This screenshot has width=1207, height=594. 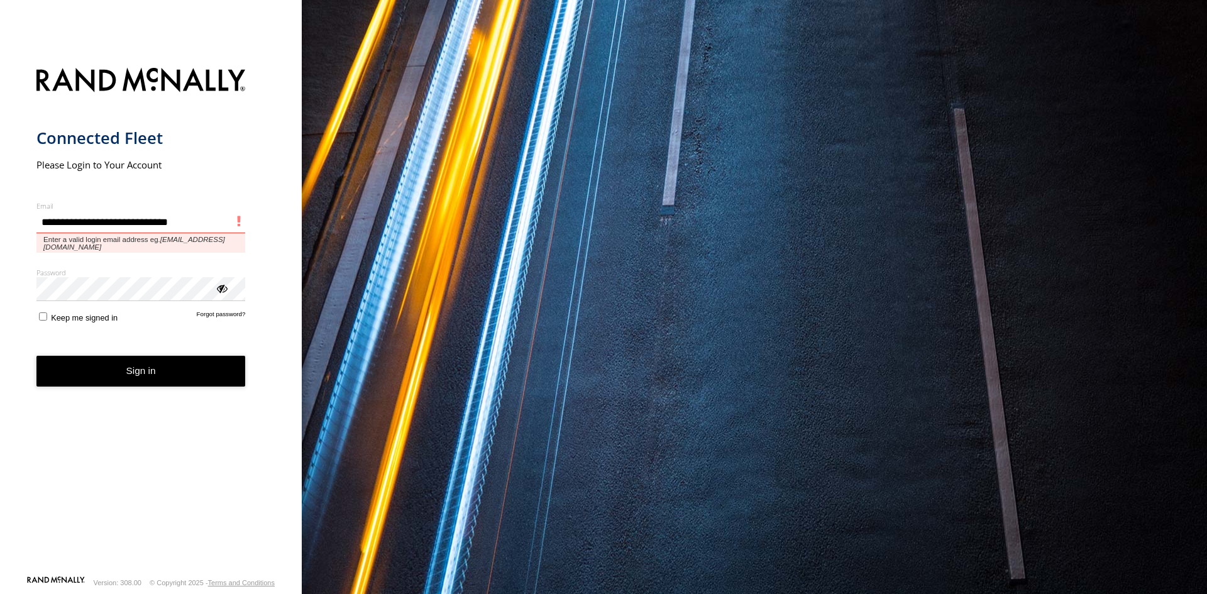 What do you see at coordinates (141, 205) in the screenshot?
I see `label: Email` at bounding box center [141, 205].